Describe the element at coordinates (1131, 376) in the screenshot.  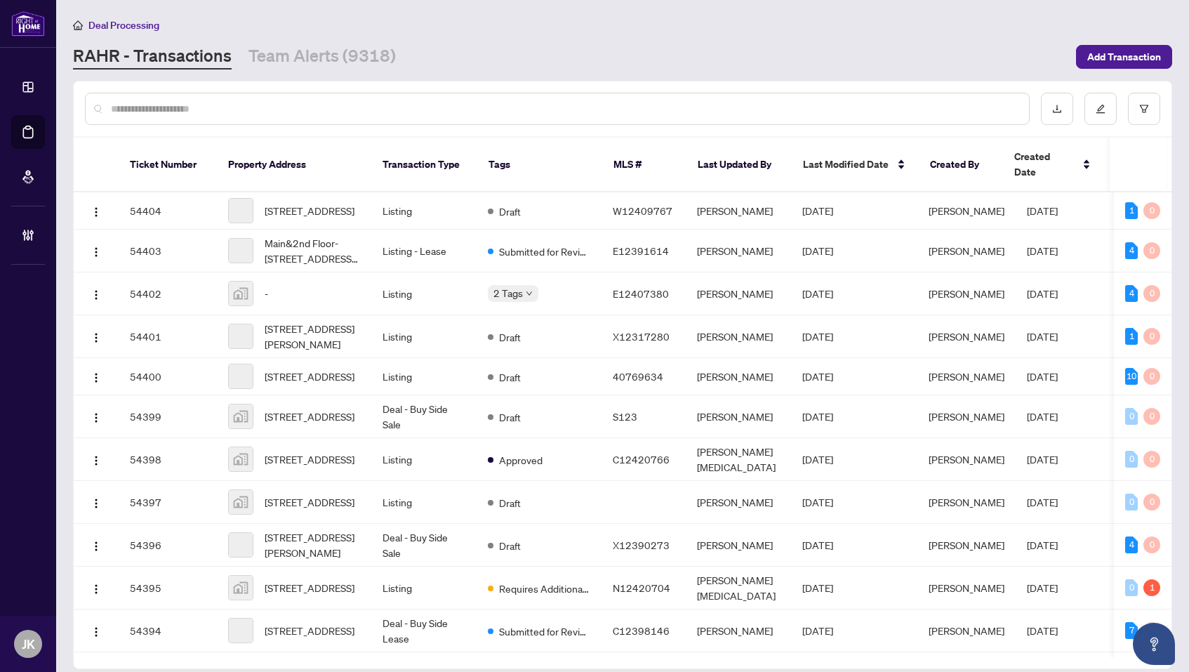
I see `div: 10` at that location.